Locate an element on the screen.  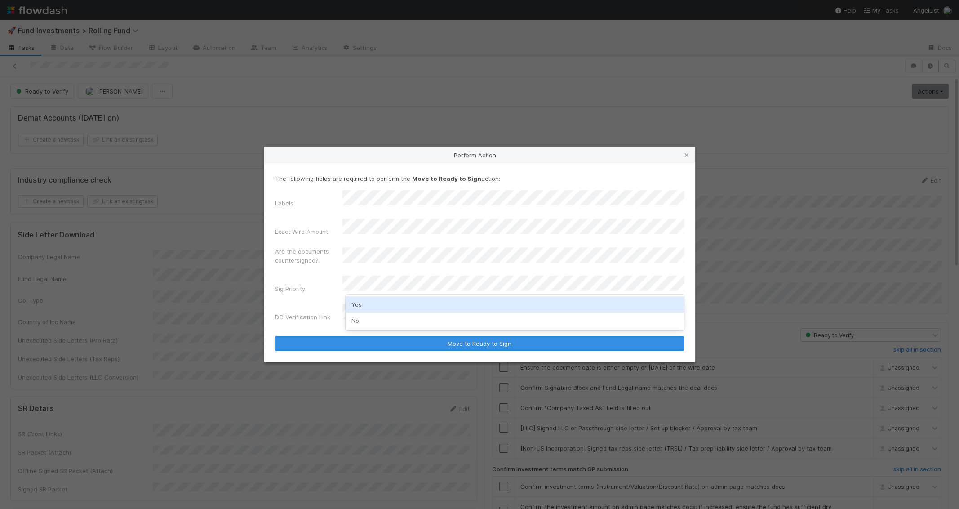
label: Labels is located at coordinates (284, 203).